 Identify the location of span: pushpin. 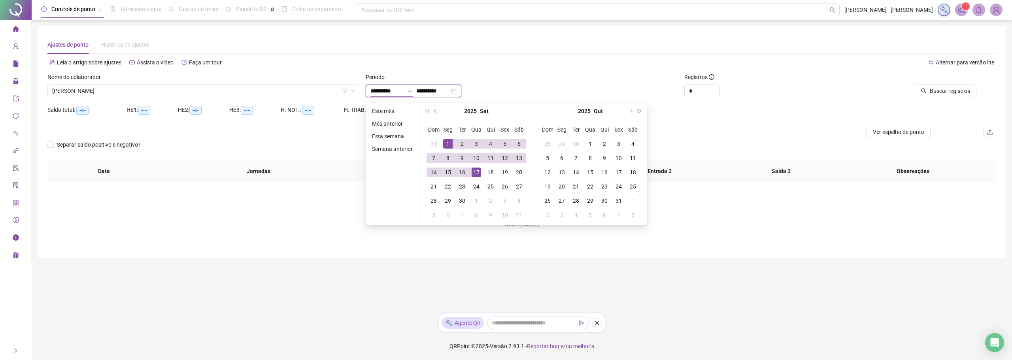
(272, 9).